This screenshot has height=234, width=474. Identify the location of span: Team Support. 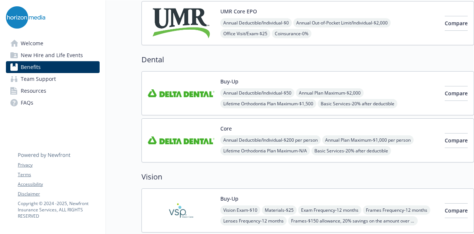
(38, 79).